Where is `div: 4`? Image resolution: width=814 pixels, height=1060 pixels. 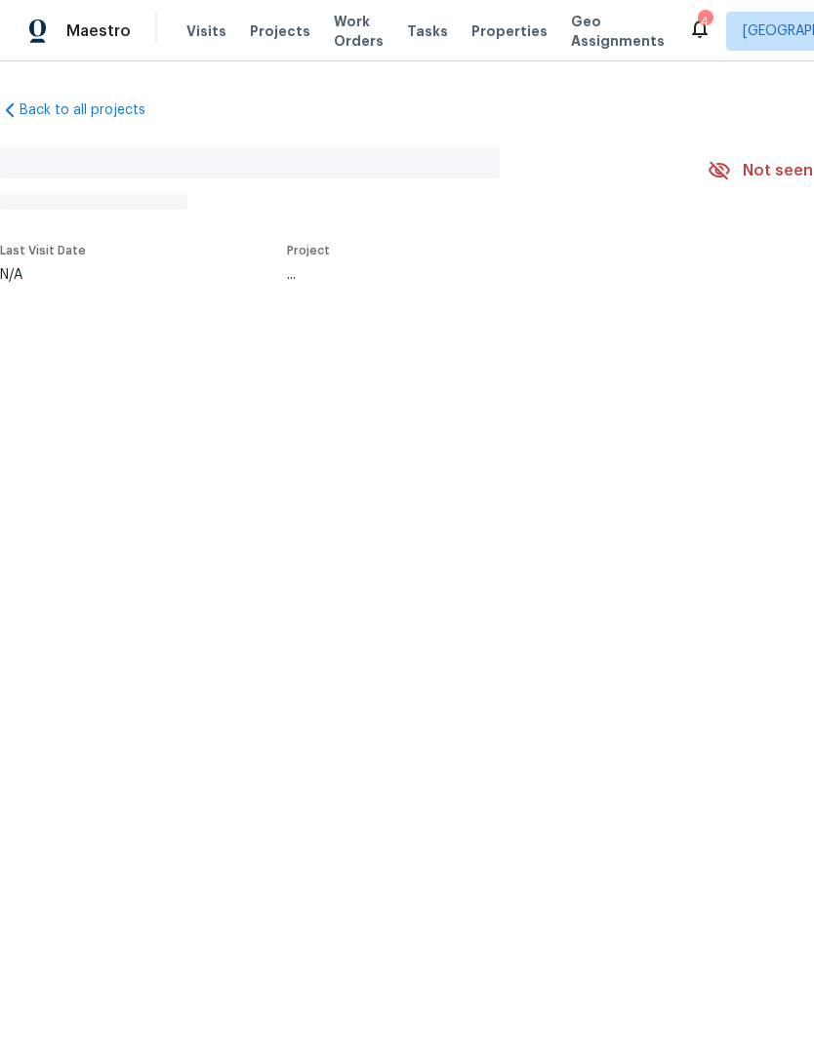
div: 4 is located at coordinates (704, 21).